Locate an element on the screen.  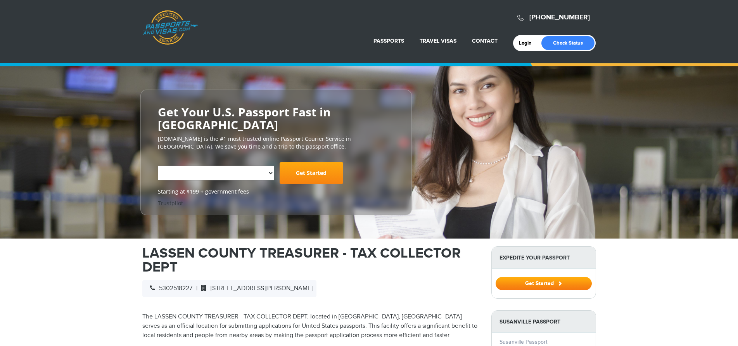
a: Travel Visas is located at coordinates (438, 41).